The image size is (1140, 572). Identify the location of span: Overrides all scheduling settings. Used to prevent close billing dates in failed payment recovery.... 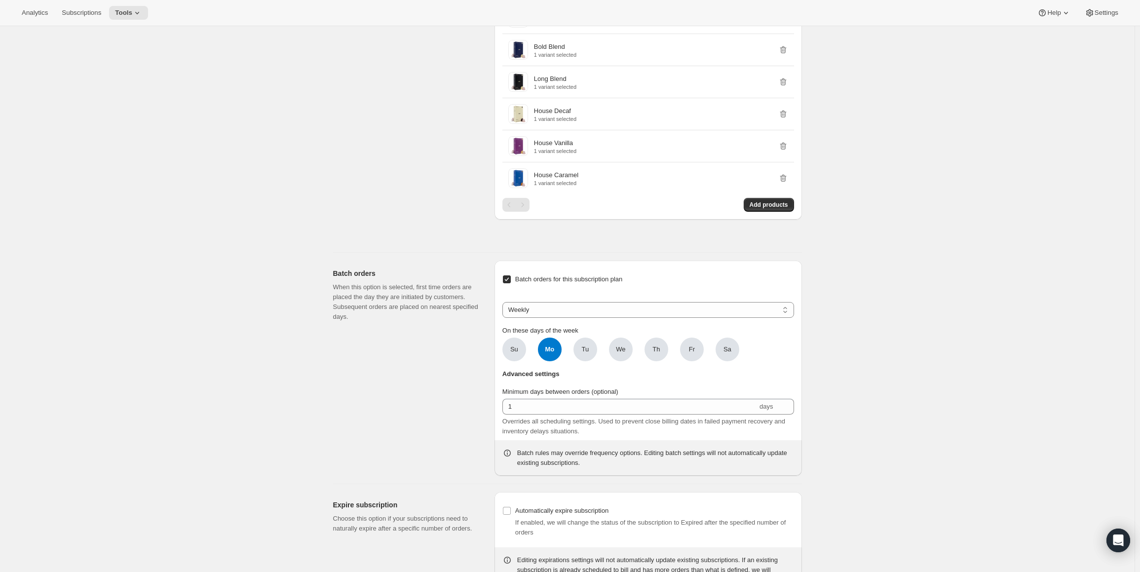
(644, 426).